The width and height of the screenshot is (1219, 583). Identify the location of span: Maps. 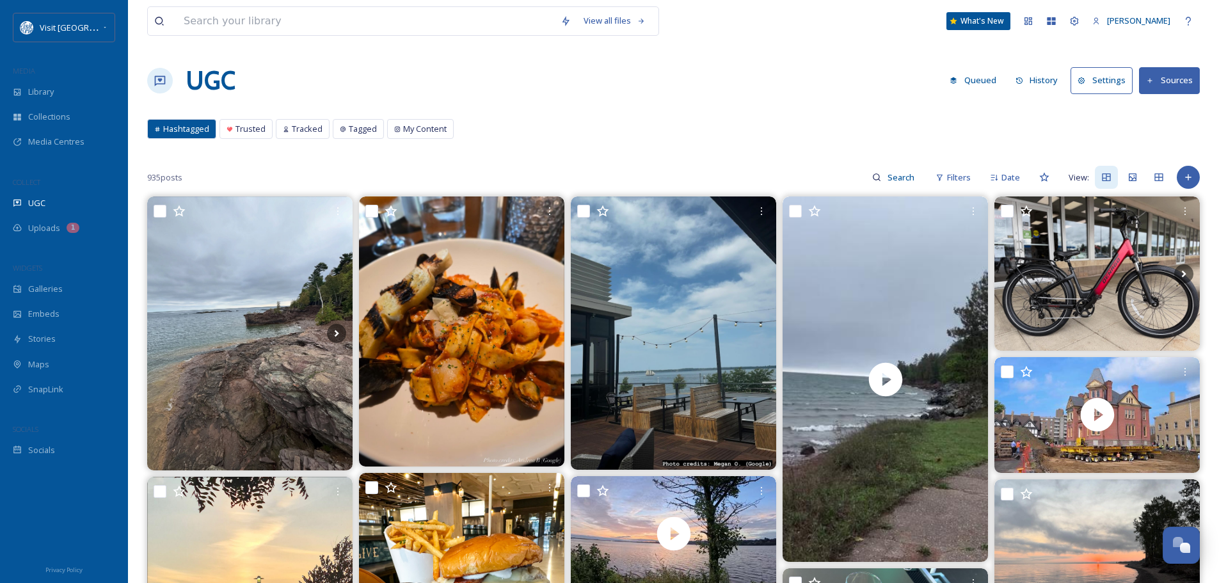
(38, 364).